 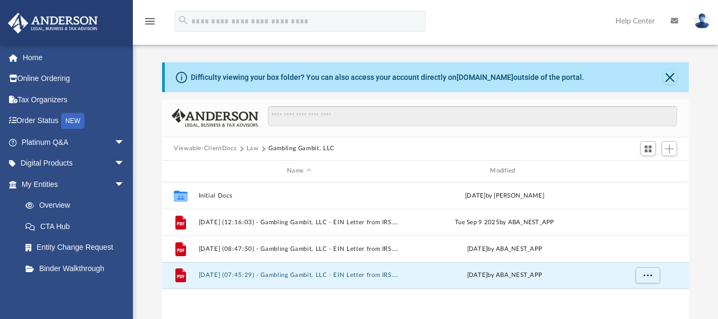 What do you see at coordinates (74, 79) in the screenshot?
I see `a: Online Ordering` at bounding box center [74, 79].